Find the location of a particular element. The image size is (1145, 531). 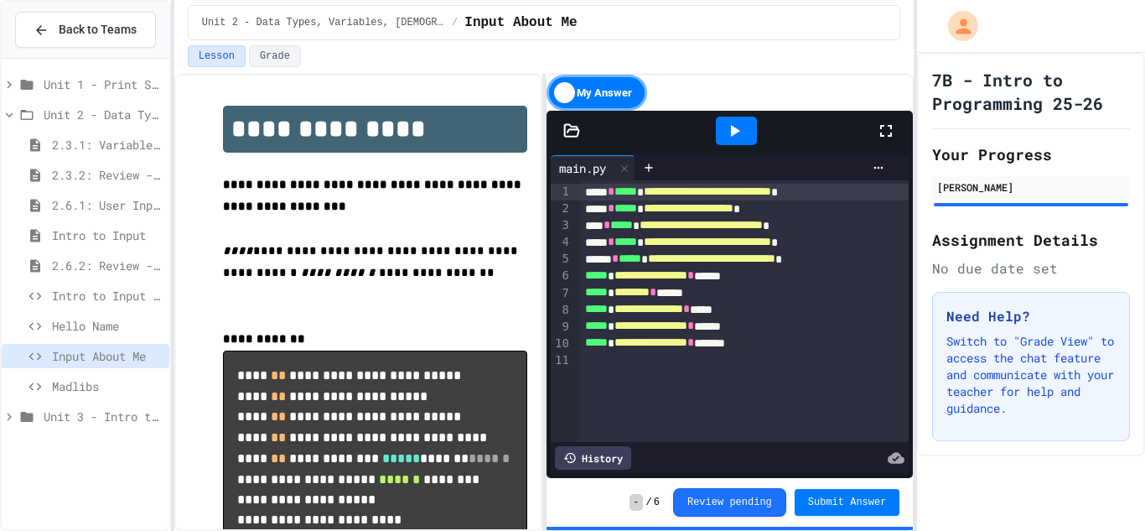

button: Submit Answer is located at coordinates (848, 502).